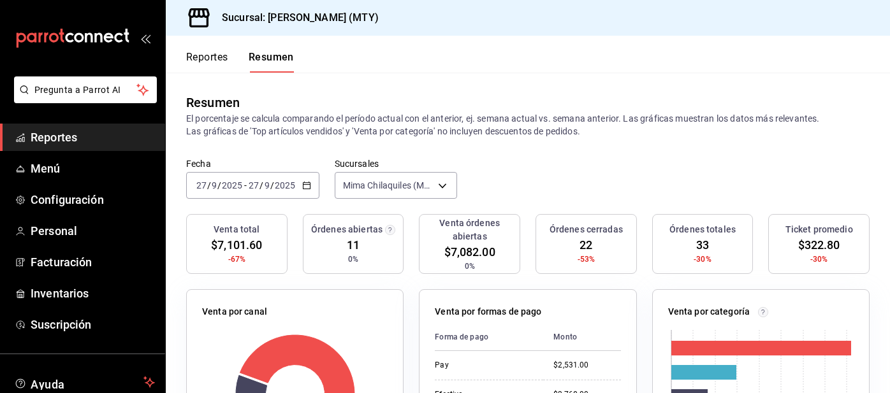 This screenshot has width=890, height=393. Describe the element at coordinates (92, 293) in the screenshot. I see `span: Inventarios` at that location.